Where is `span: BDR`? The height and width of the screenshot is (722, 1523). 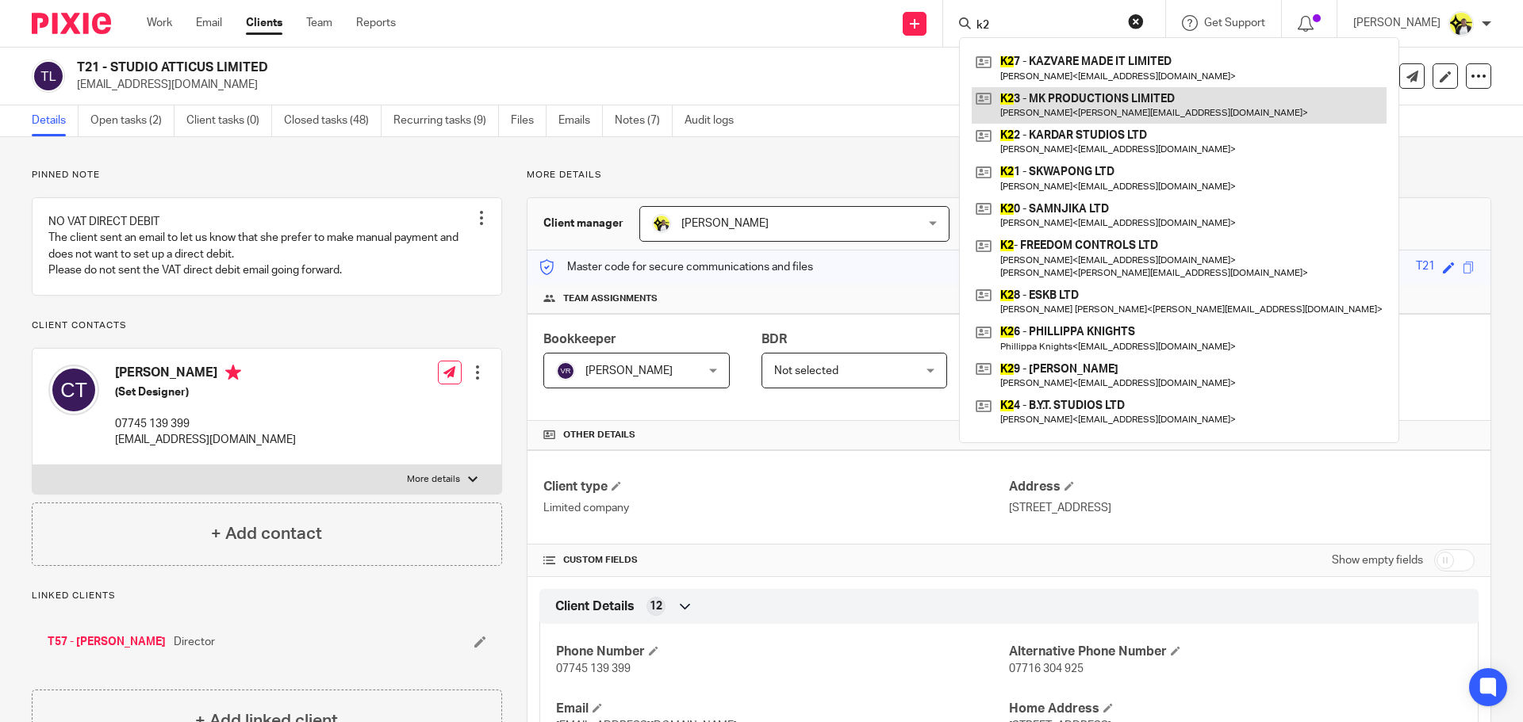
span: BDR is located at coordinates (774, 339).